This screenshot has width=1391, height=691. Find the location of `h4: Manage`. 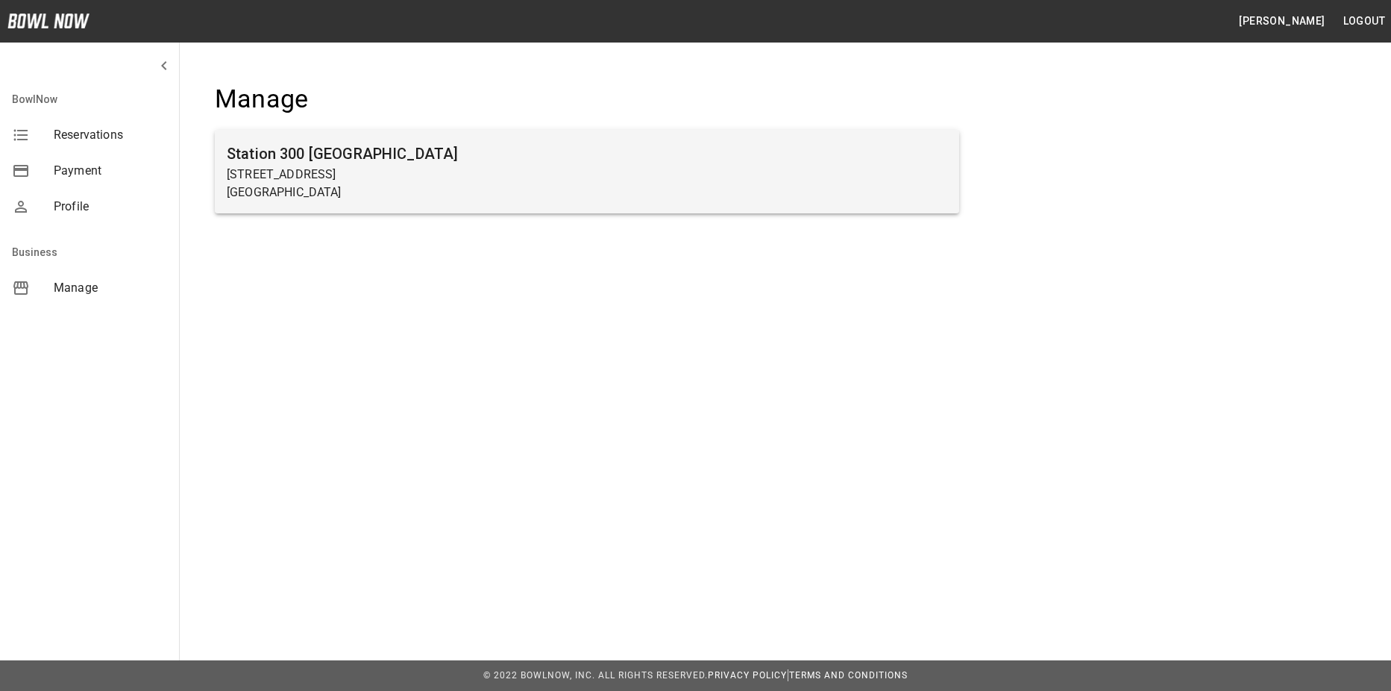

h4: Manage is located at coordinates (587, 99).